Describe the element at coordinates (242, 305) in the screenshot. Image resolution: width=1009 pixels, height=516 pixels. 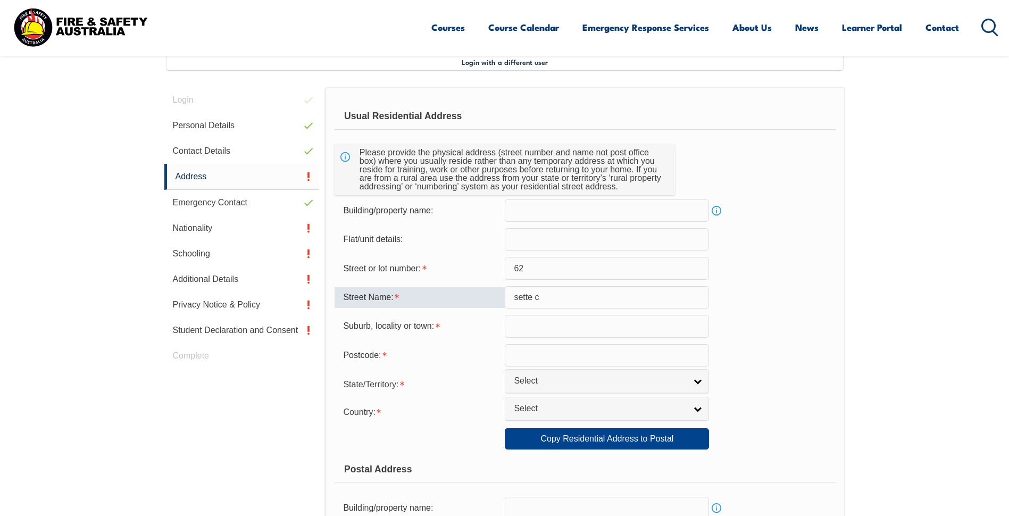
I see `a: Privacy Notice & Policy` at that location.